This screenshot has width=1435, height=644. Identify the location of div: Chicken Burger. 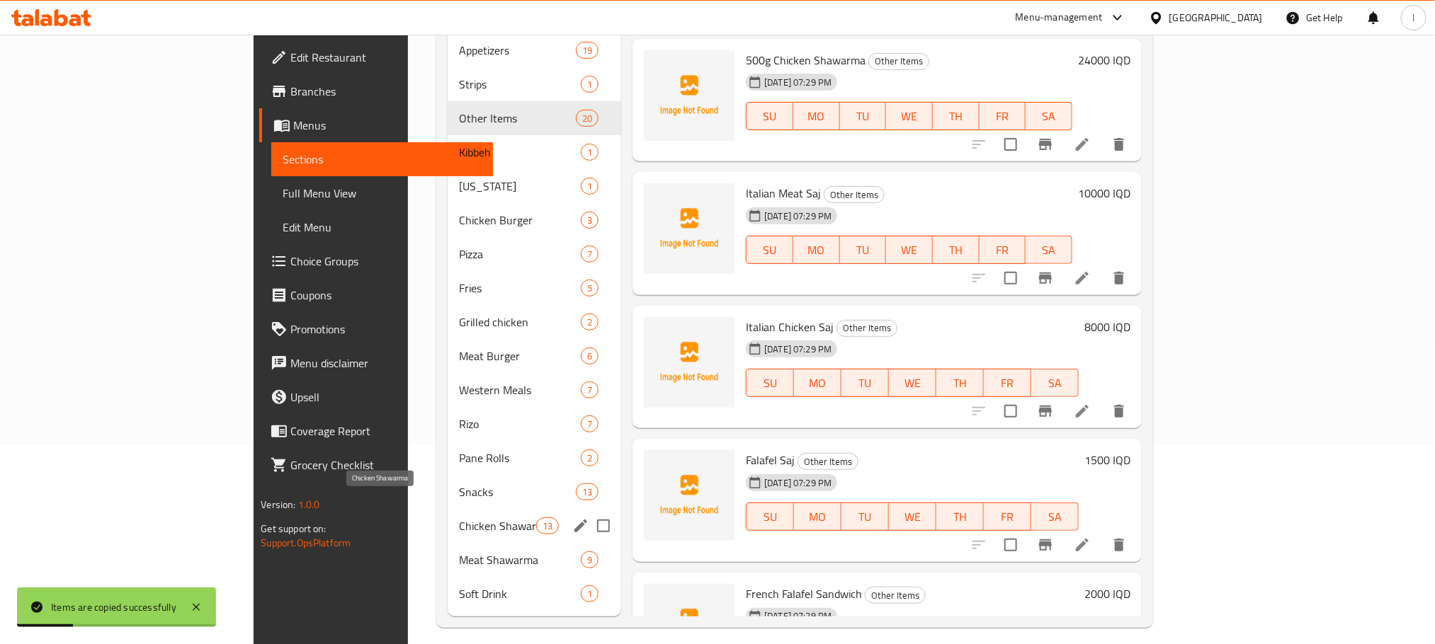
(520, 220).